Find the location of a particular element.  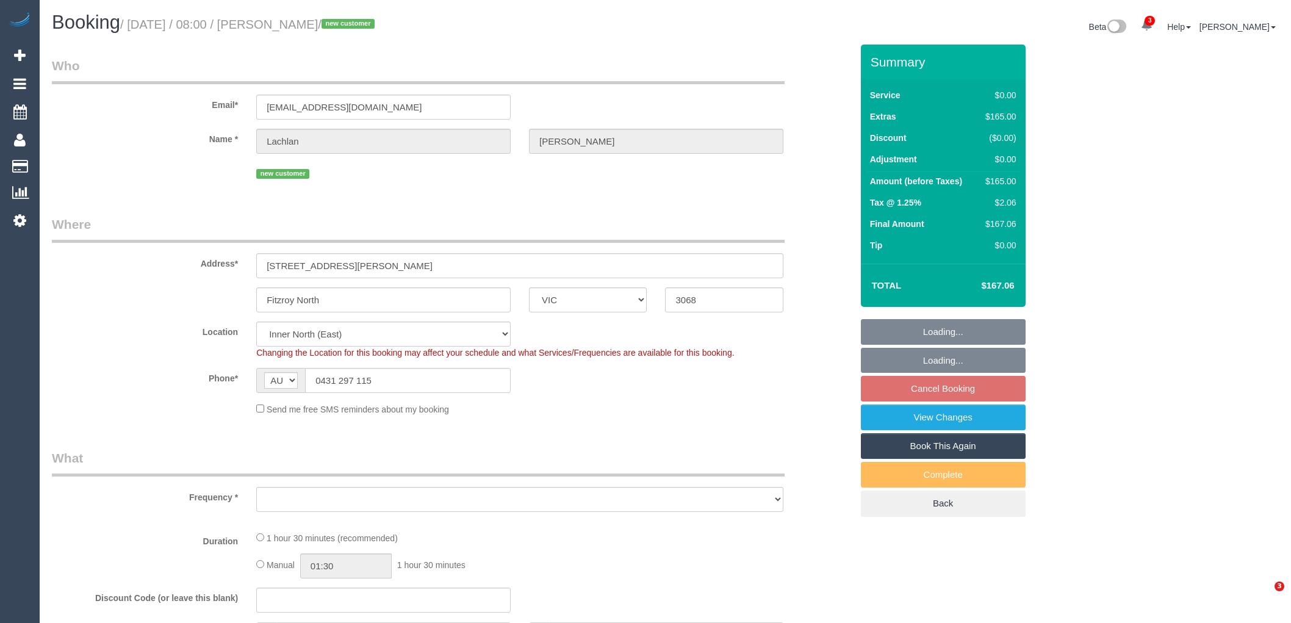

a: Beta is located at coordinates (1108, 27).